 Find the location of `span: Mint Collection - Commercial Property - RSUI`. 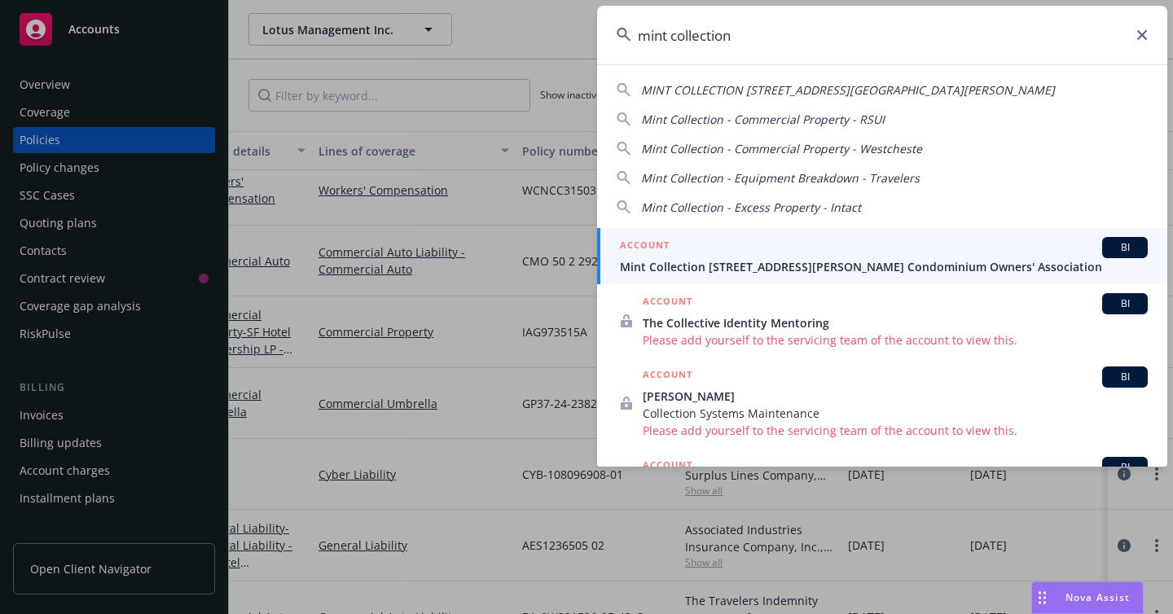

span: Mint Collection - Commercial Property - RSUI is located at coordinates (762, 119).